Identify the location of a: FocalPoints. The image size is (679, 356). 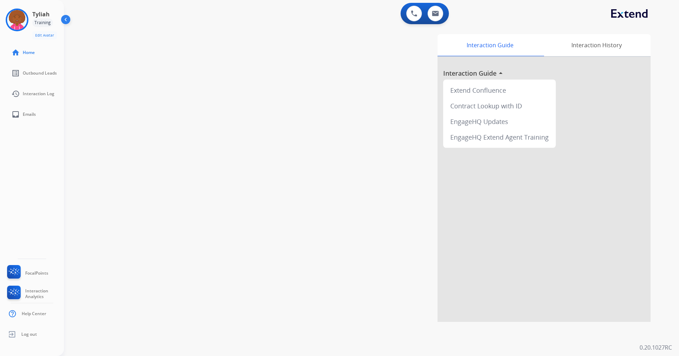
(27, 273).